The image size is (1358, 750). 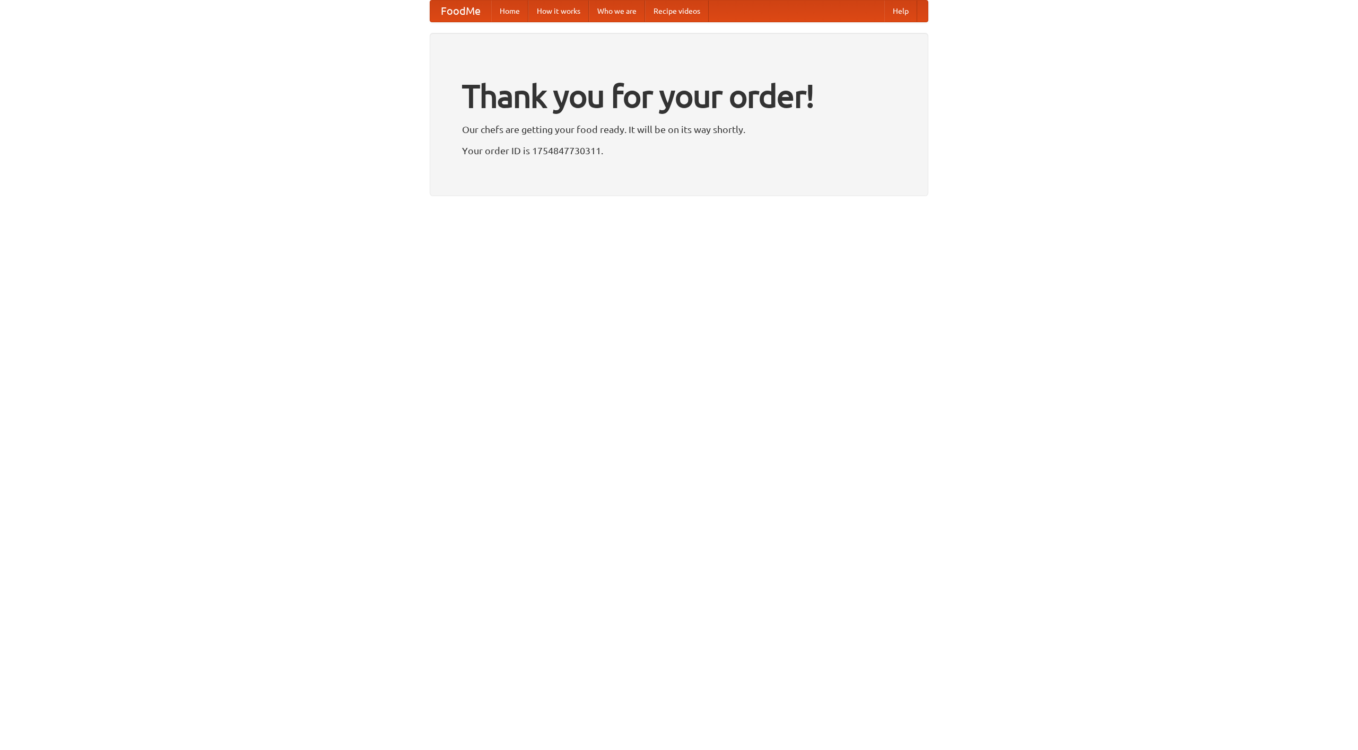 I want to click on a: FoodMe, so click(x=460, y=11).